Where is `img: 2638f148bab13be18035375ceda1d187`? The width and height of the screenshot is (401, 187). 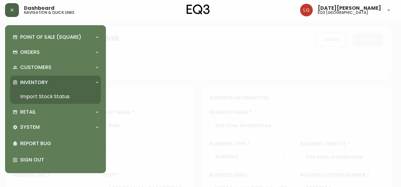 img: 2638f148bab13be18035375ceda1d187 is located at coordinates (306, 10).